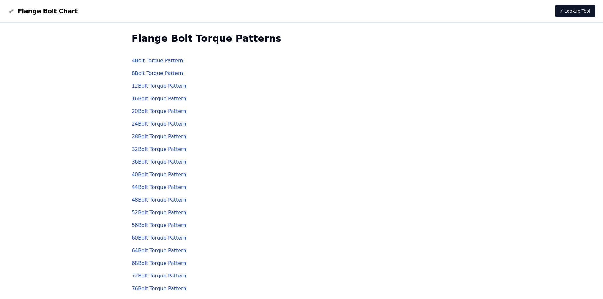  I want to click on a: 64Bolt Torque Pattern, so click(159, 251).